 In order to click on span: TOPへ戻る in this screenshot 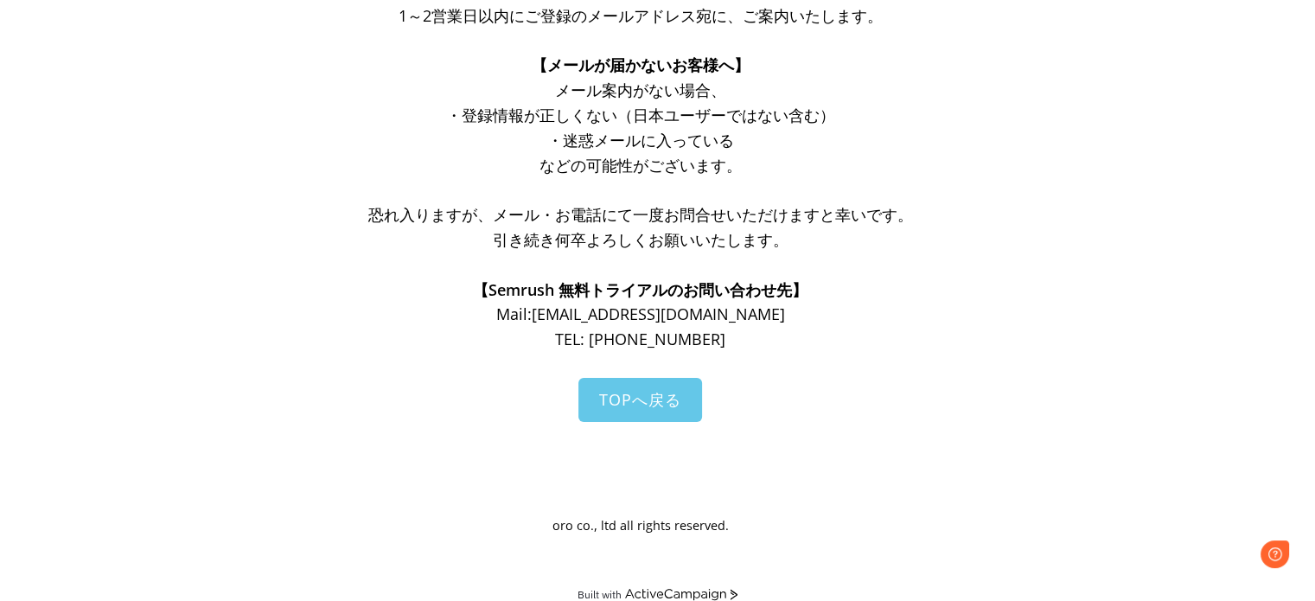, I will do `click(640, 399)`.